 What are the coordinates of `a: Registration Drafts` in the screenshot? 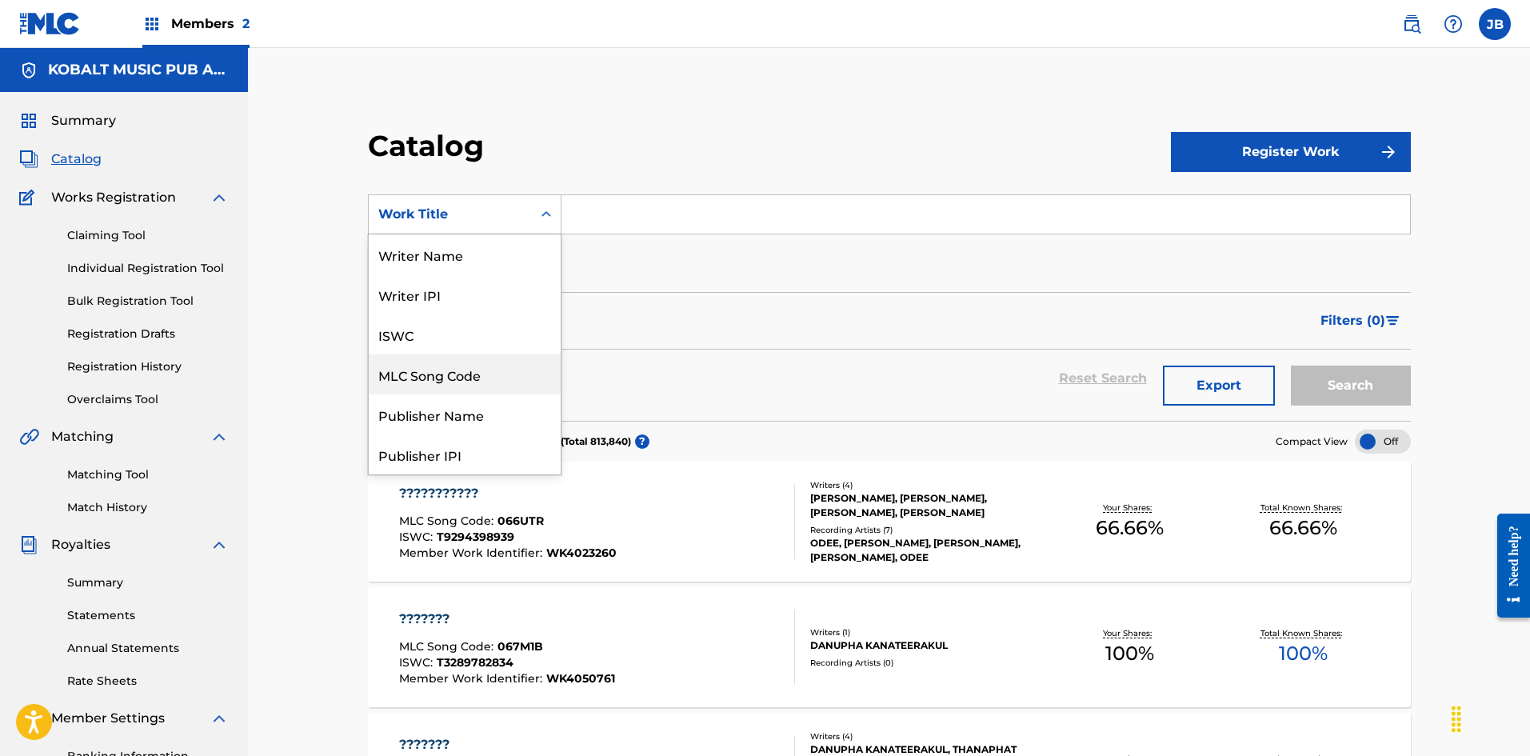 It's located at (148, 334).